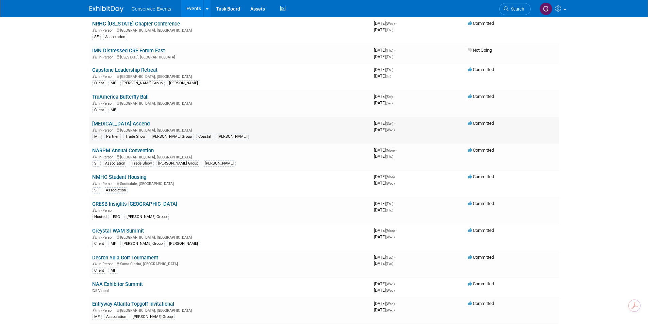  What do you see at coordinates (480, 50) in the screenshot?
I see `span: Not Going` at bounding box center [480, 50].